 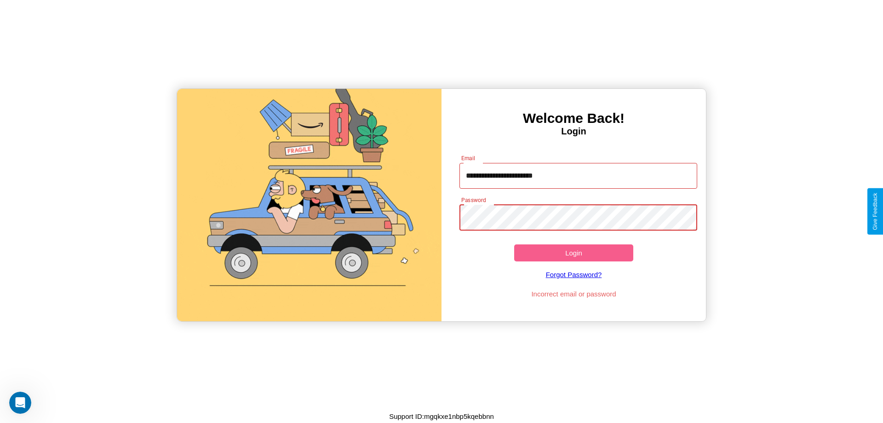 I want to click on h3: Welcome Back!, so click(x=574, y=118).